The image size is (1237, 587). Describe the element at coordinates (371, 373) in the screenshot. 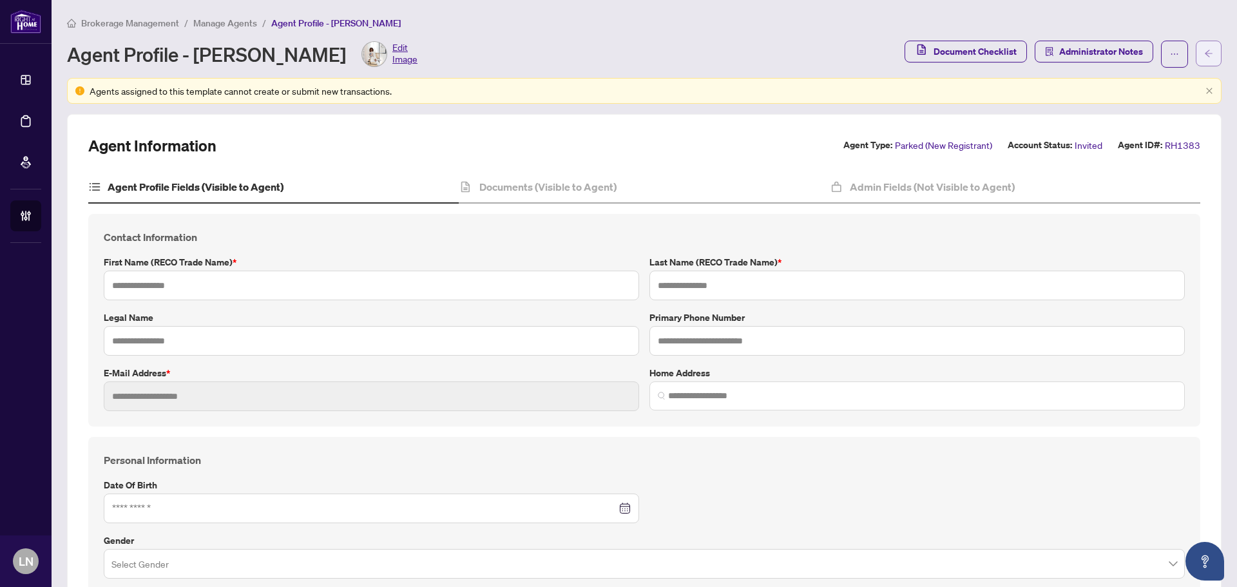

I see `label: E-mail Address` at that location.